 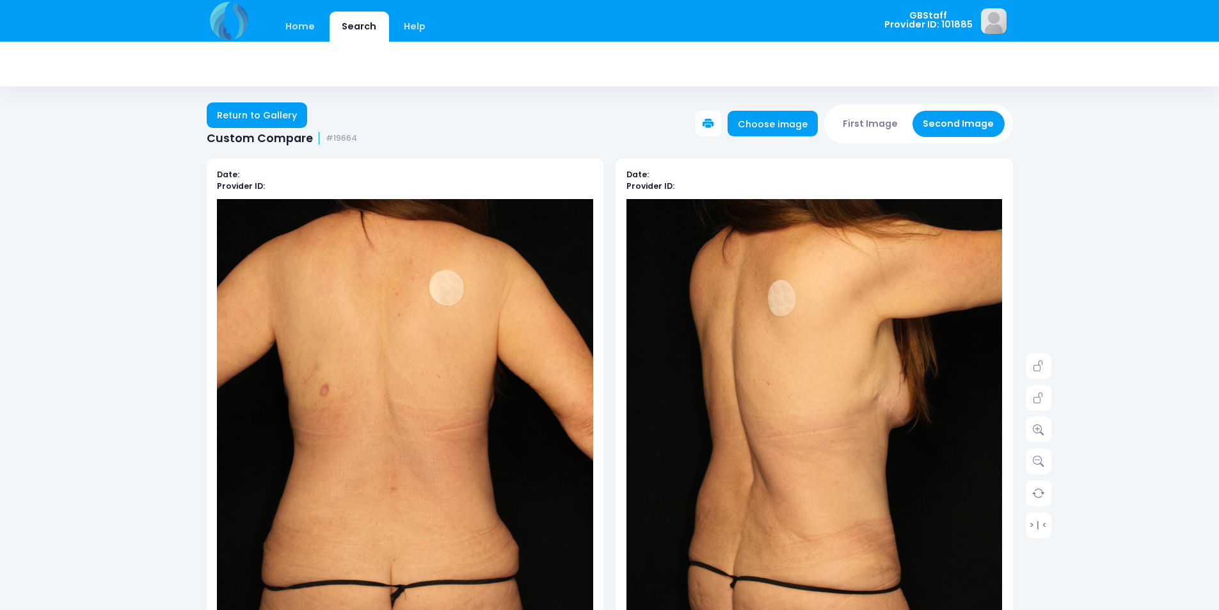 What do you see at coordinates (300, 26) in the screenshot?
I see `a: Home` at bounding box center [300, 26].